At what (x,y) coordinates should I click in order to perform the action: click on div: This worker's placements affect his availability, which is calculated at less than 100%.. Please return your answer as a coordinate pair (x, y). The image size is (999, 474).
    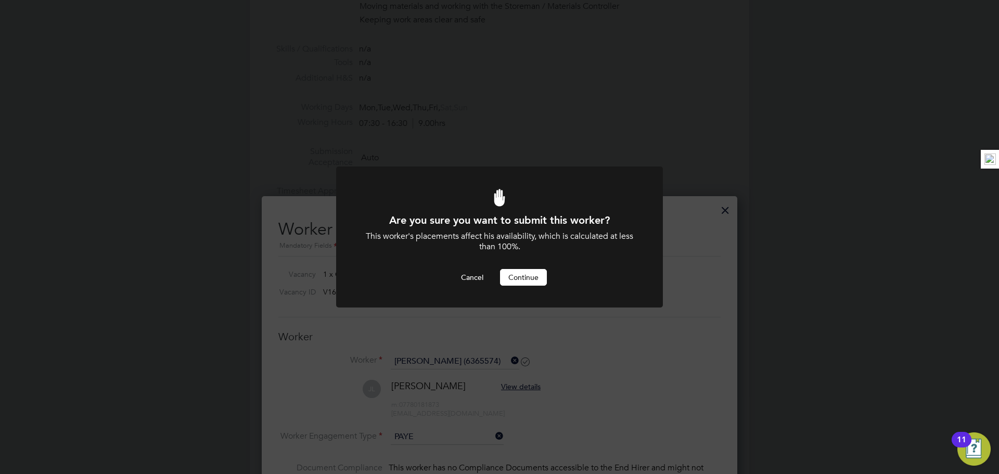
    Looking at the image, I should click on (500, 242).